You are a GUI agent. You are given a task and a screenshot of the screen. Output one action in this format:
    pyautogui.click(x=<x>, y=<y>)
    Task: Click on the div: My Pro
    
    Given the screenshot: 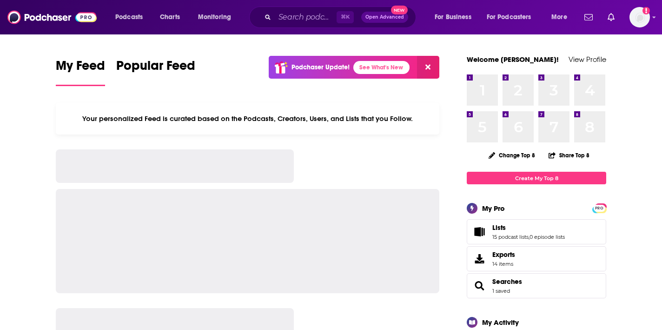 What is the action you would take?
    pyautogui.click(x=493, y=208)
    